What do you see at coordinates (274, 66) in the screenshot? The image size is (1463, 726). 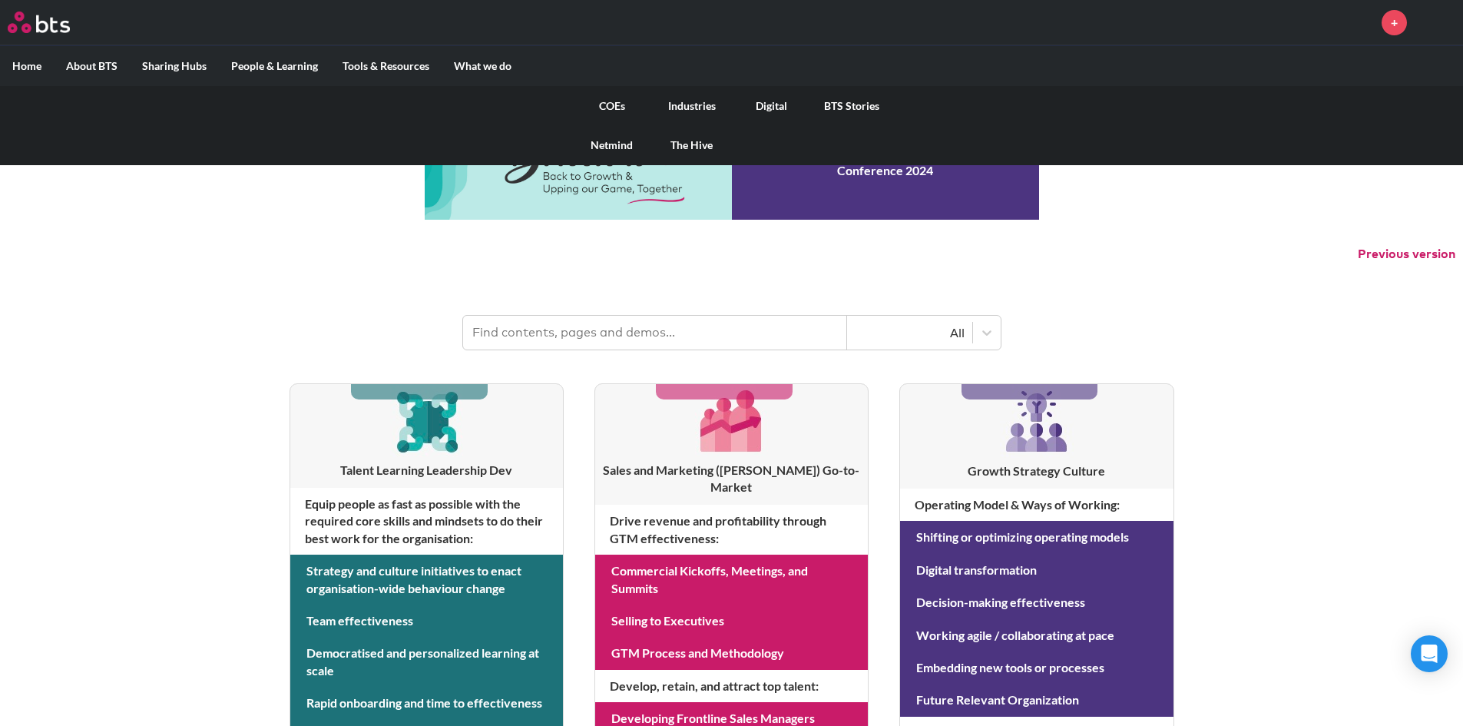 I see `label: People & Learning` at bounding box center [274, 66].